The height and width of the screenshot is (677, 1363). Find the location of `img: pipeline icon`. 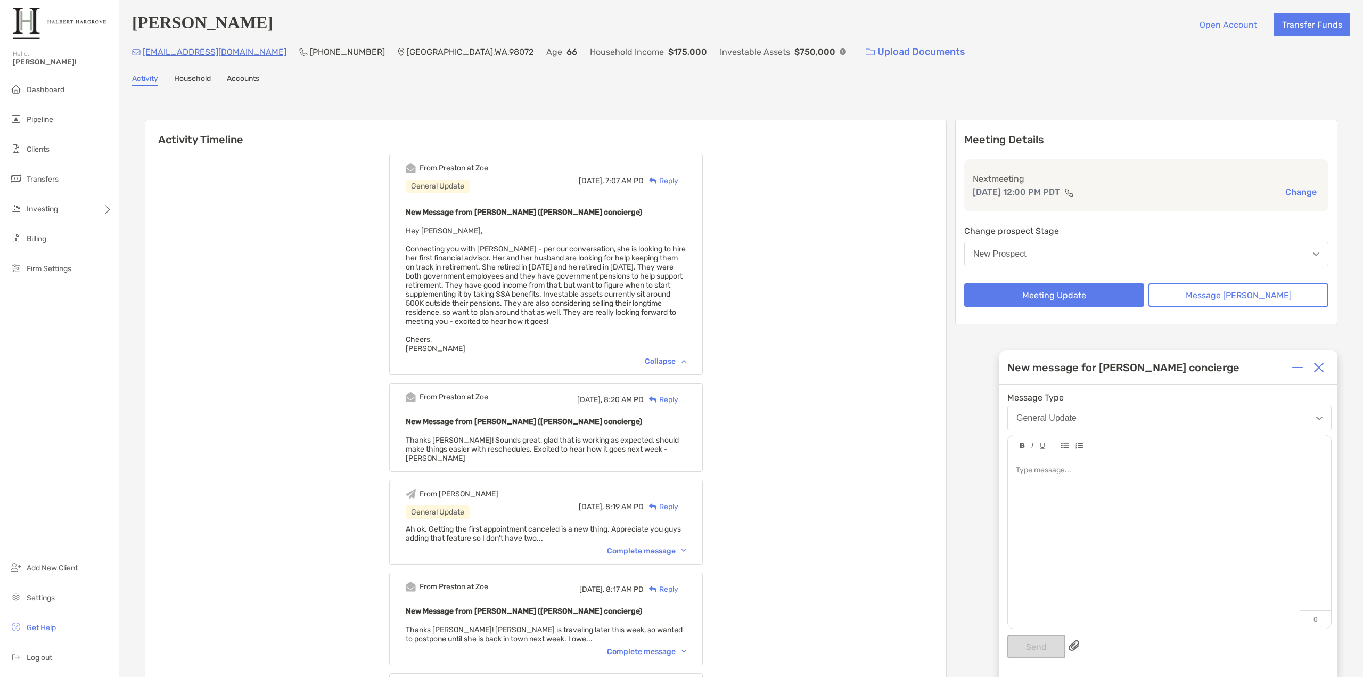

img: pipeline icon is located at coordinates (16, 119).